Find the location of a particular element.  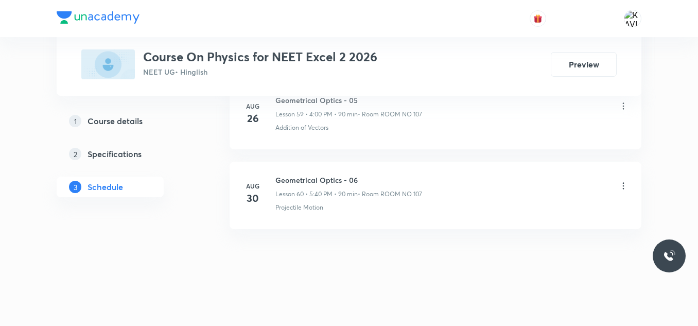

button: avatar is located at coordinates (538, 19).